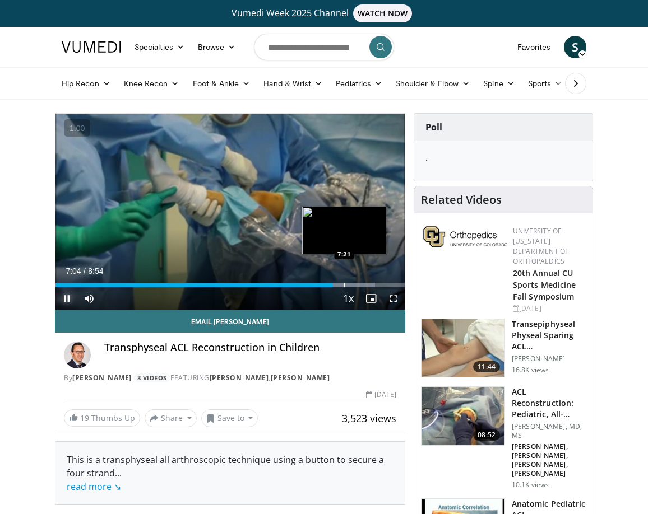  What do you see at coordinates (230, 474) in the screenshot?
I see `div: This is a transphyseal all arthroscopic technique using a button to secure a four strand` at bounding box center [230, 474].